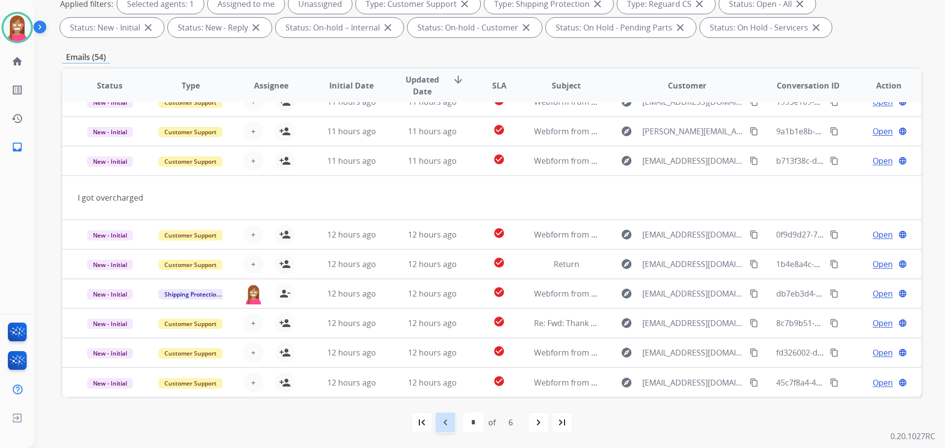 This screenshot has height=448, width=945. Describe the element at coordinates (285, 294) in the screenshot. I see `mat-icon: person_remove` at that location.